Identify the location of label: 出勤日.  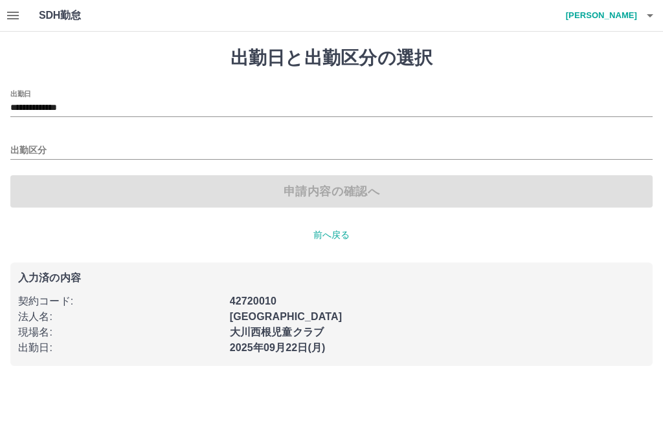
(21, 93).